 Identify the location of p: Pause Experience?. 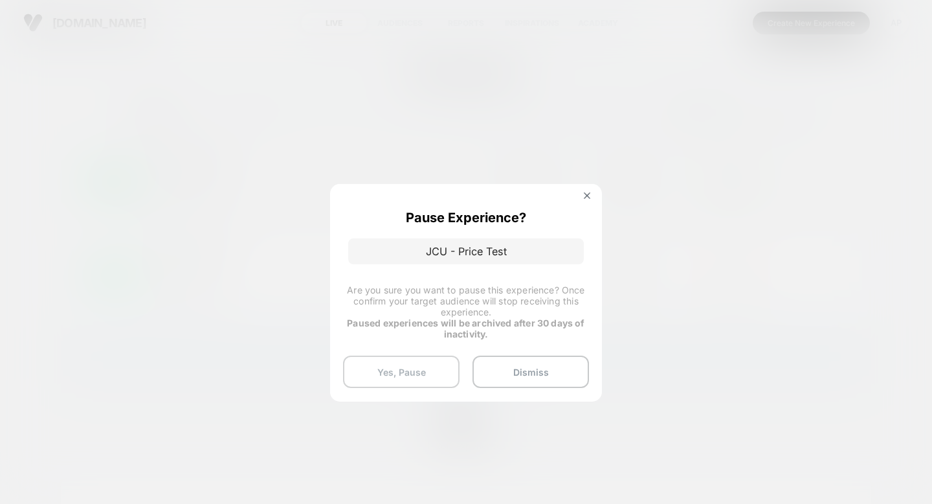
(466, 218).